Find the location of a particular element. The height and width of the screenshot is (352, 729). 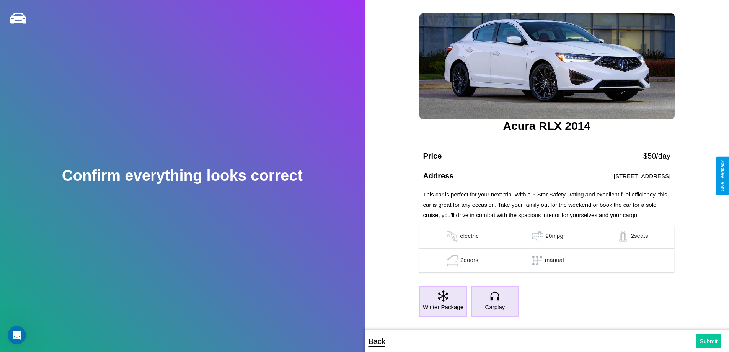

div: Give Feedback is located at coordinates (722, 176).